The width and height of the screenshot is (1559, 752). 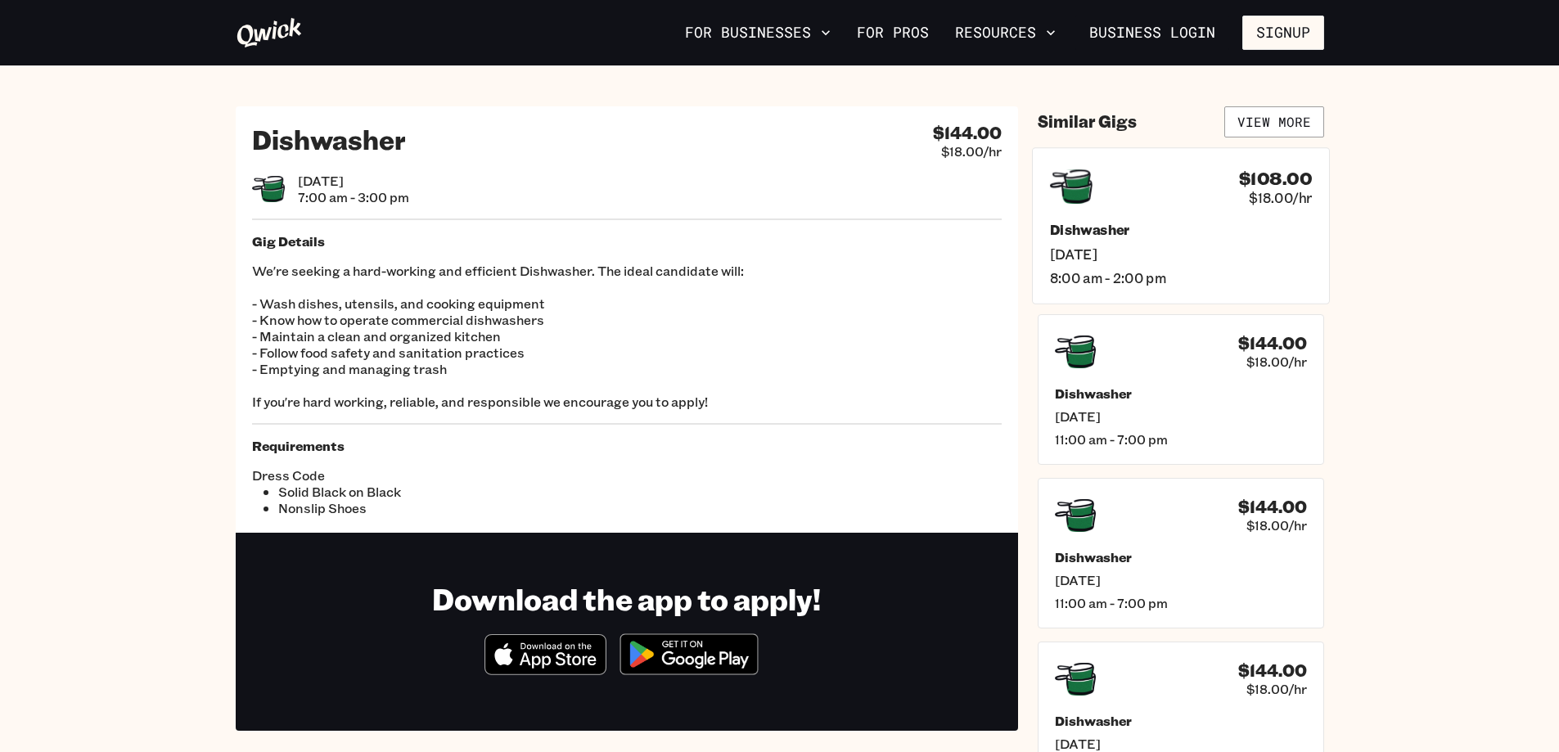 I want to click on button: Resources, so click(x=1005, y=33).